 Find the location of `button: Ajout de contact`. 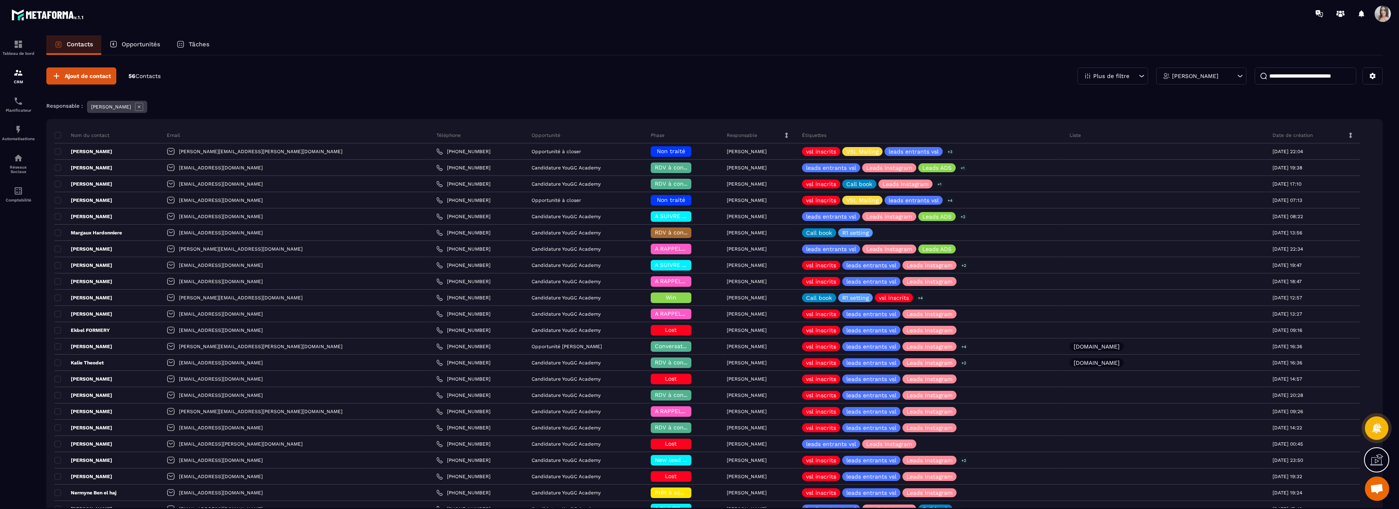

button: Ajout de contact is located at coordinates (81, 76).